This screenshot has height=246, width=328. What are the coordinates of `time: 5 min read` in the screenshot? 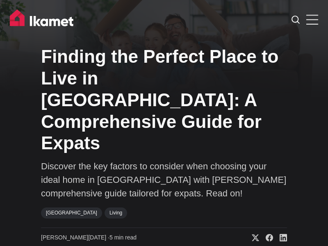 It's located at (89, 238).